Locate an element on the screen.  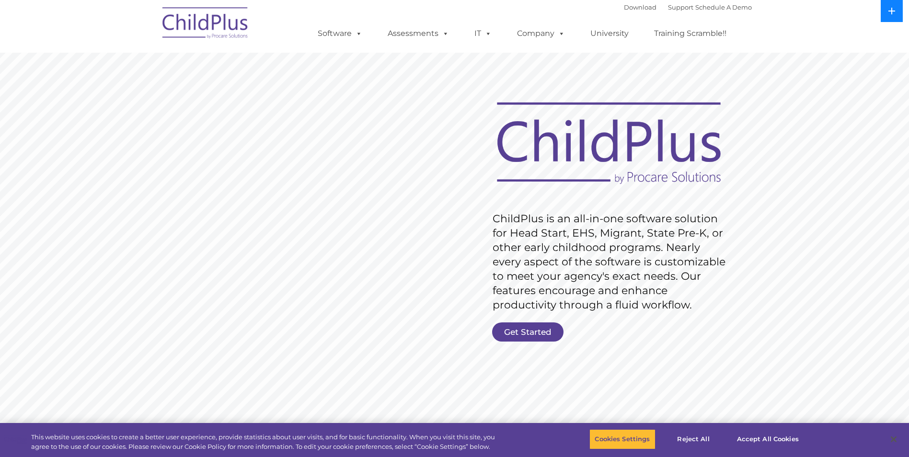
rs-layer: ChildPlus is an all-in-one software solution for Head Start, EHS, Migrant, State Pre-K, or other ... is located at coordinates (612, 262).